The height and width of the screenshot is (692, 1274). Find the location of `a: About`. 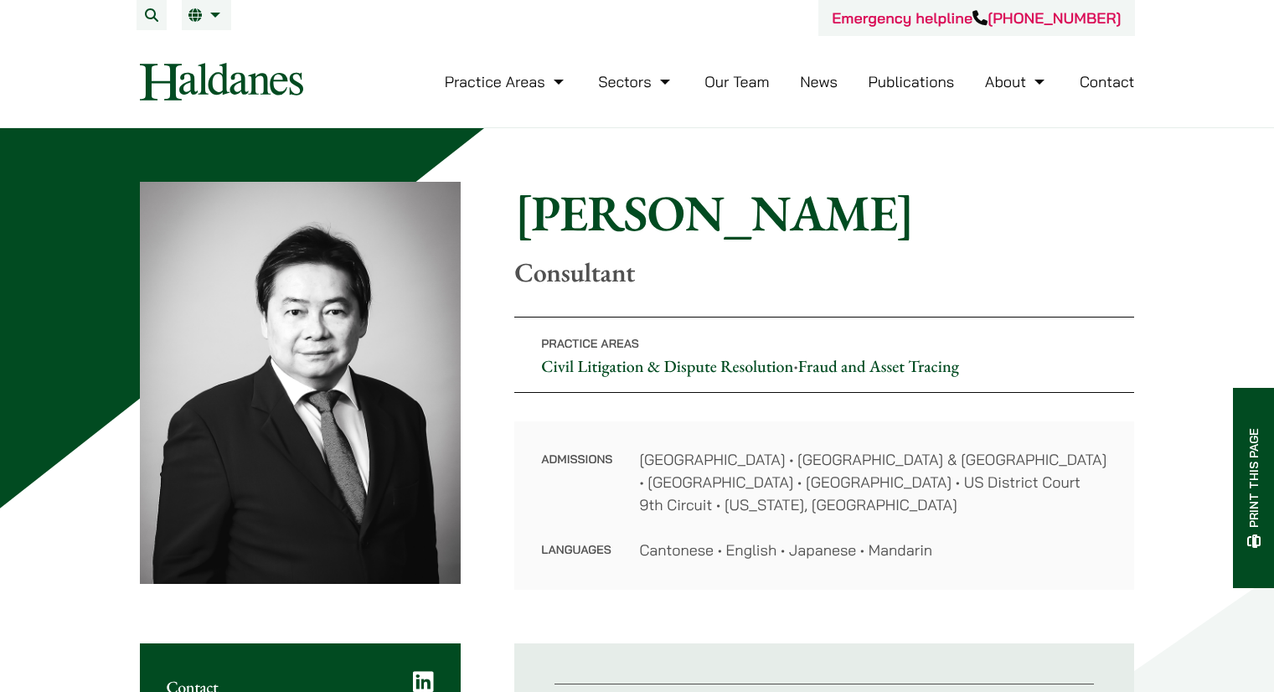

a: About is located at coordinates (1017, 81).